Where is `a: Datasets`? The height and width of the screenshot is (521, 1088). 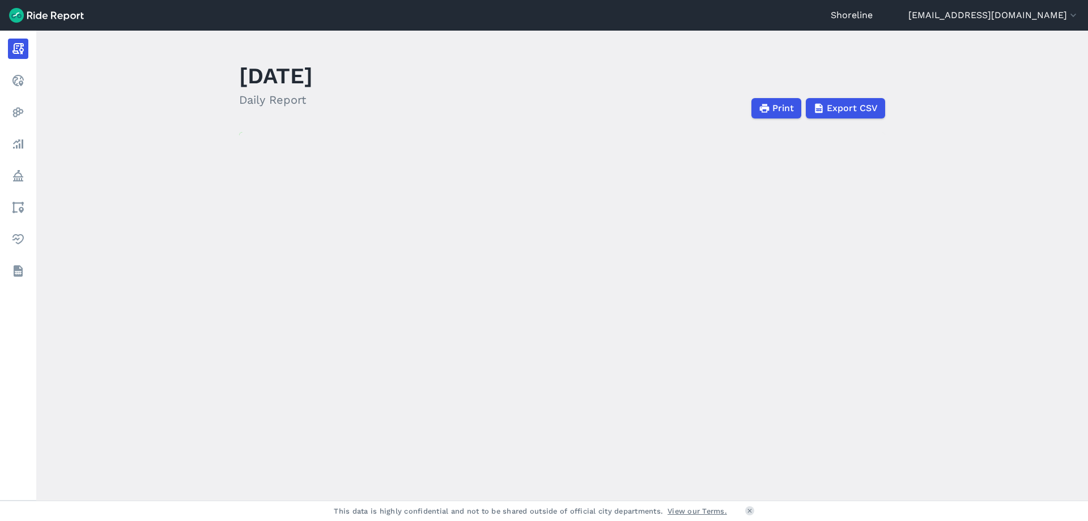
a: Datasets is located at coordinates (18, 271).